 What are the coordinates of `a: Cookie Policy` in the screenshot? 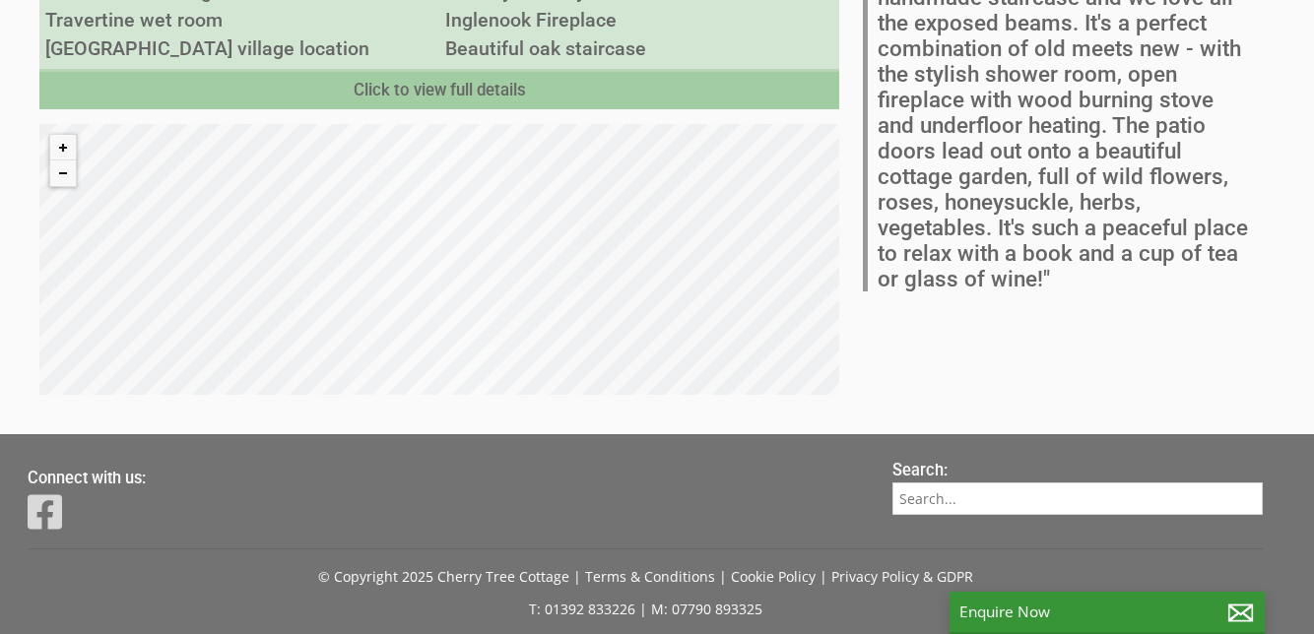 It's located at (773, 576).